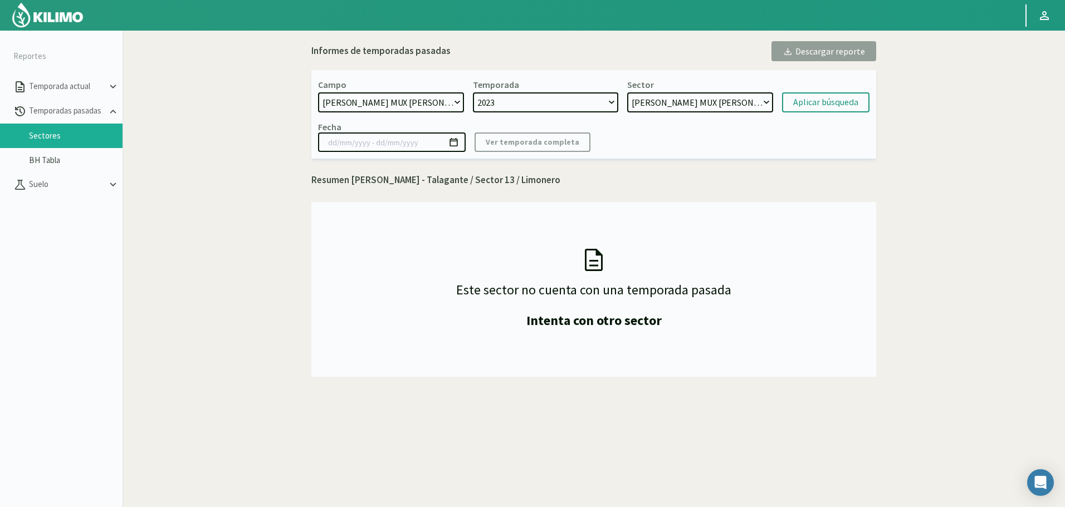 Image resolution: width=1065 pixels, height=507 pixels. What do you see at coordinates (594, 290) in the screenshot?
I see `p: Este sector no cuenta con una temporada pasada` at bounding box center [594, 290].